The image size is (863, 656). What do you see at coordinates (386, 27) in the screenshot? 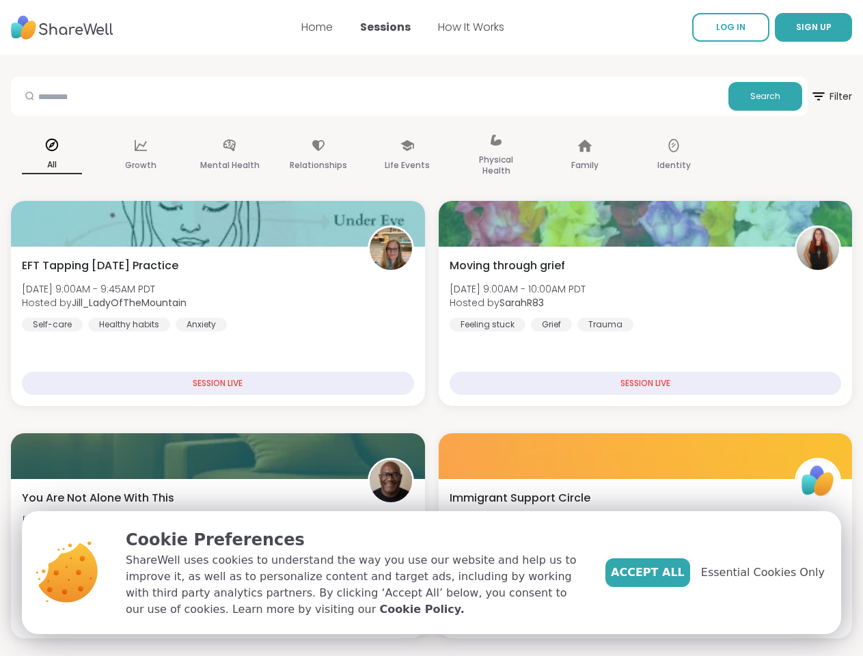
I see `a: Sessions` at bounding box center [386, 27].